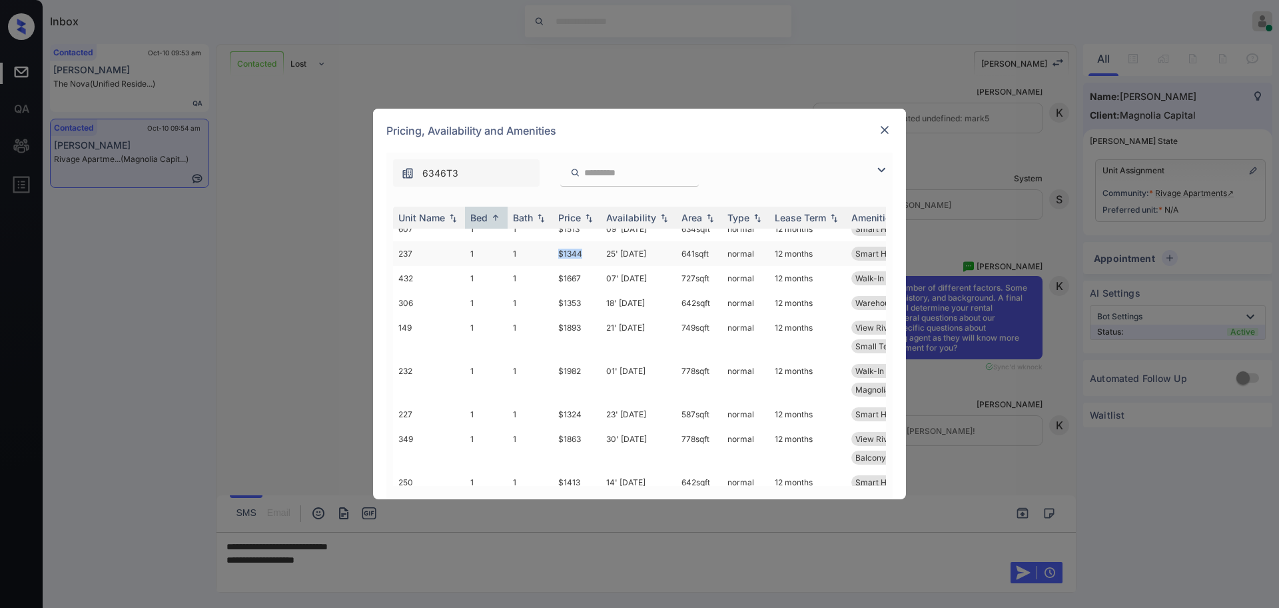  I want to click on td: $1893, so click(577, 336).